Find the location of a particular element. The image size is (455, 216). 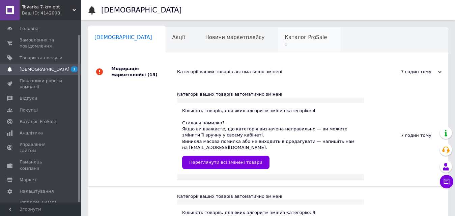

span: Відгуки is located at coordinates (28, 98).